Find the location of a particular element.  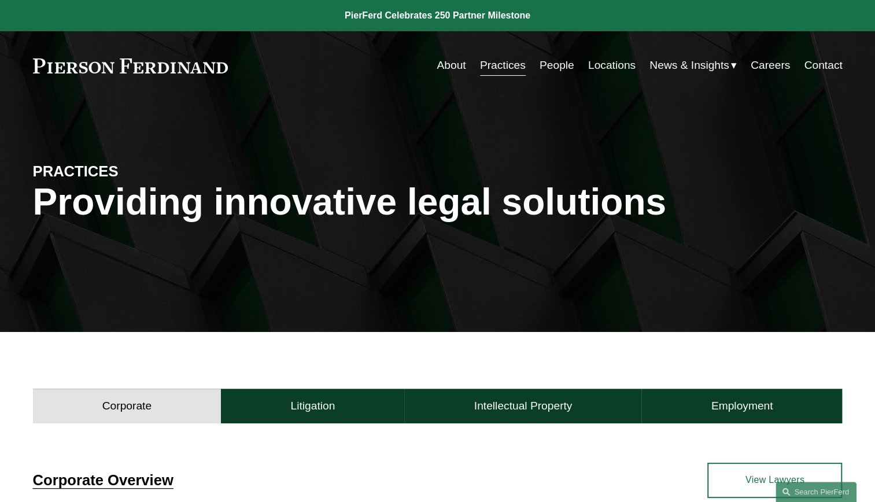

span: Corporate Overview is located at coordinates (103, 480).